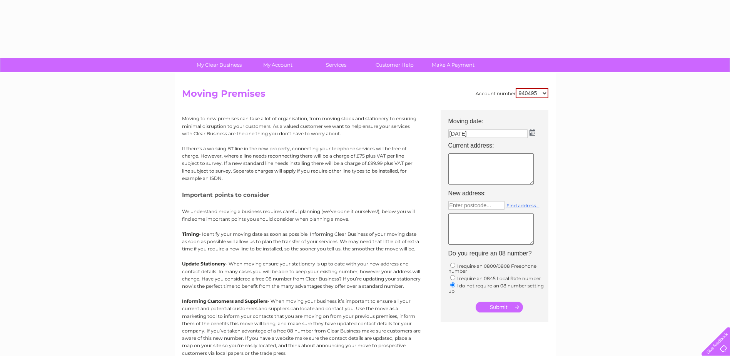  I want to click on p: If there’s a working BT line in the new property, connecting your telephone services will be free..., so click(301, 163).